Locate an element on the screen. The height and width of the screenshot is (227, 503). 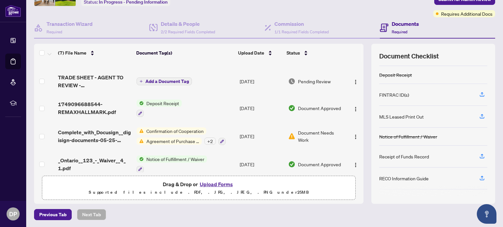
div: Receipt of Funds Record is located at coordinates (404, 157).